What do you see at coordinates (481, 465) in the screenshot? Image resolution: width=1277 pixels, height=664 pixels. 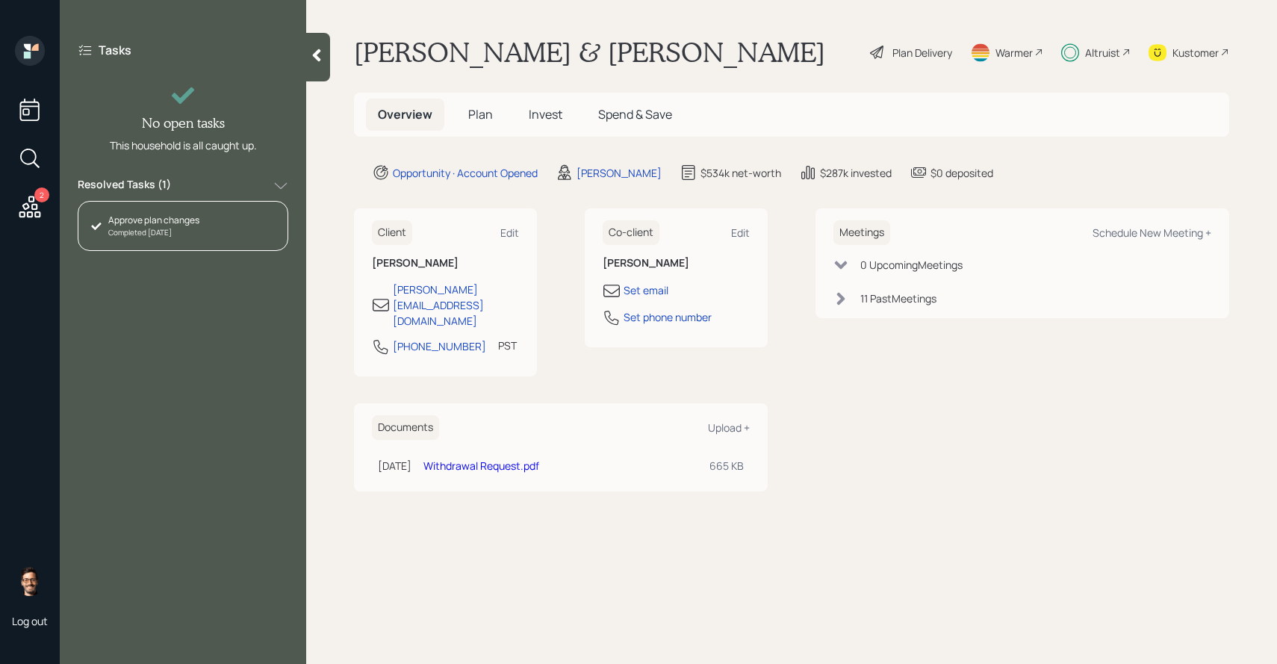 I see `a: Withdrawal Request.pdf` at bounding box center [481, 465].